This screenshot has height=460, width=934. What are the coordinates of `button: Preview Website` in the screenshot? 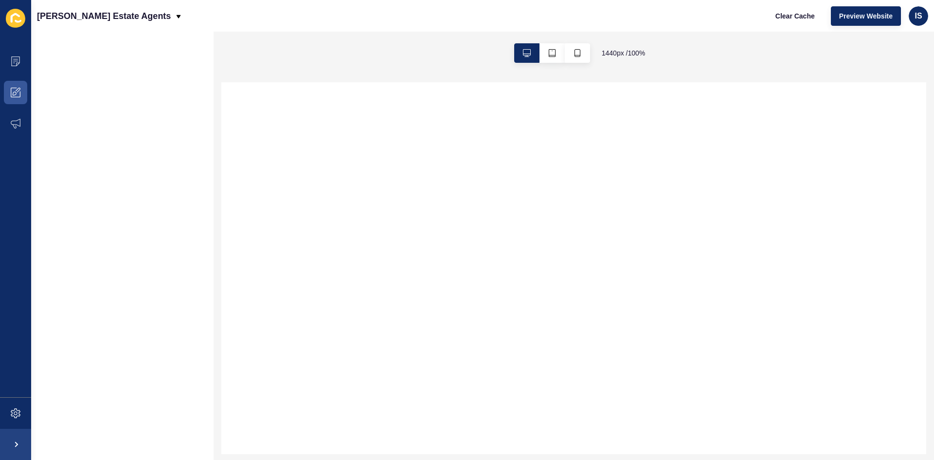 It's located at (866, 16).